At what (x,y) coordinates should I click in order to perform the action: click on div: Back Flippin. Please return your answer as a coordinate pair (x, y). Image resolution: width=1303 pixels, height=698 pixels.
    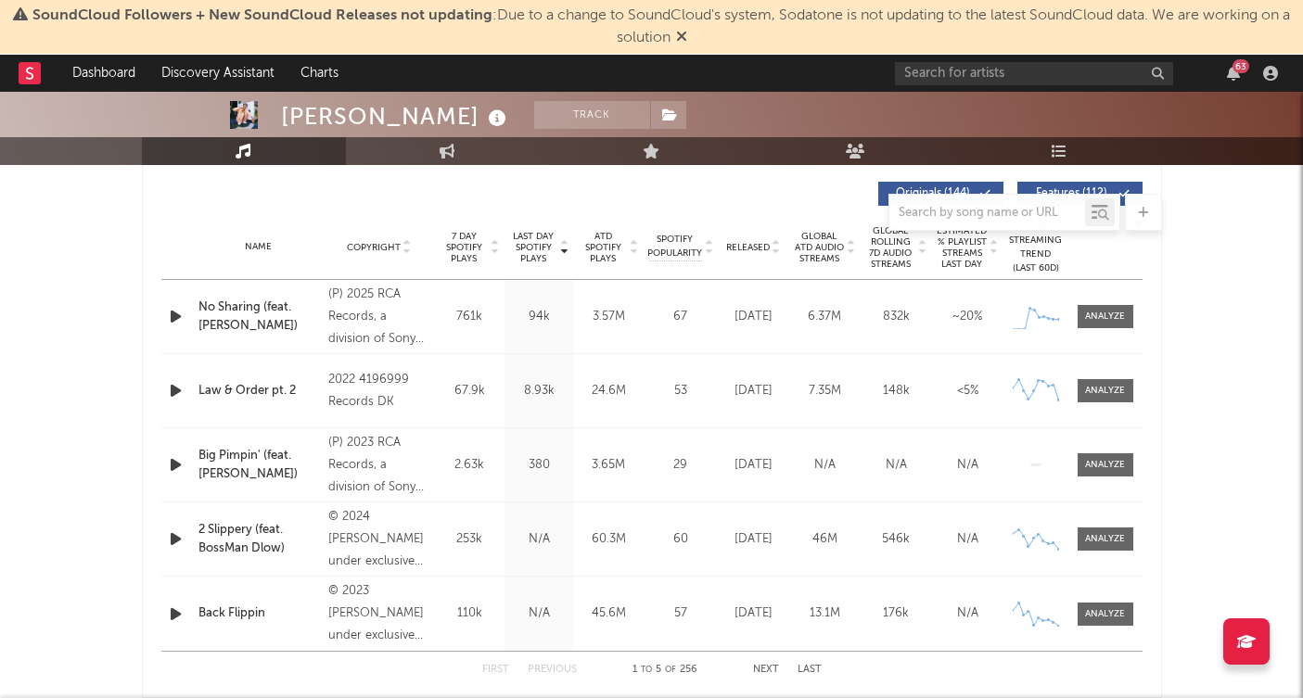
    Looking at the image, I should click on (259, 614).